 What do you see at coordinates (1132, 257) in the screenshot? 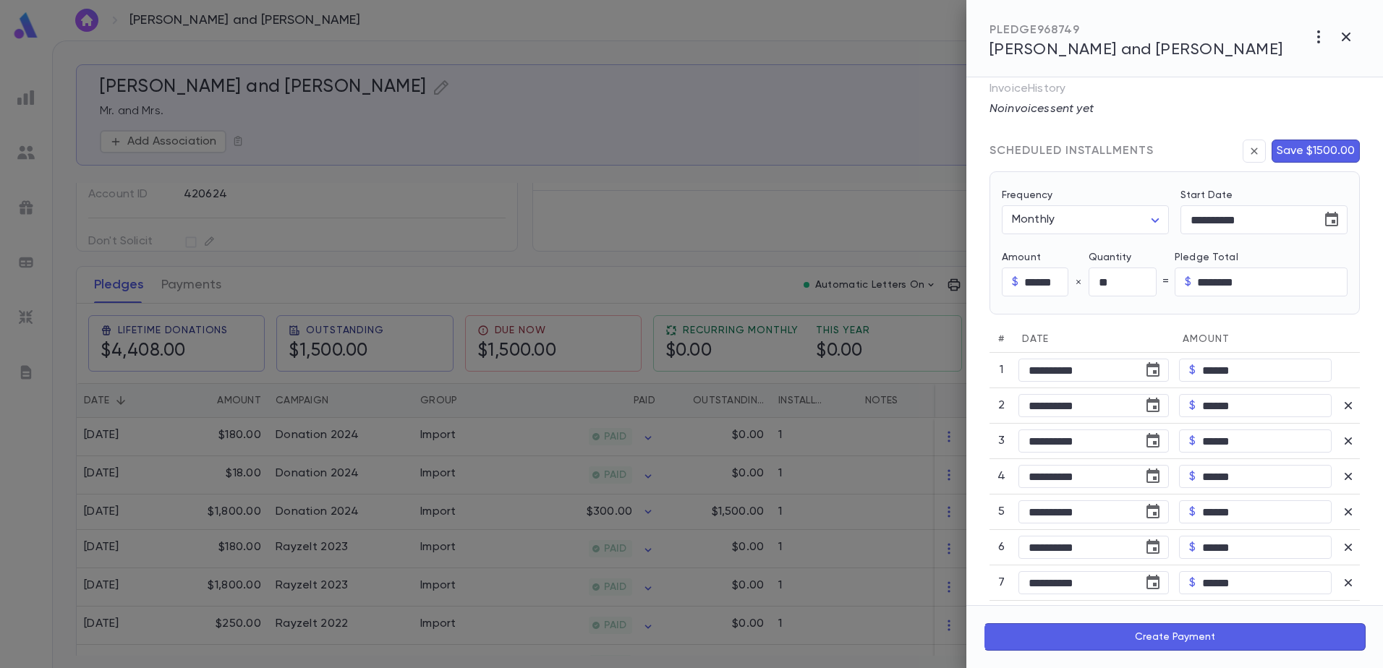
I see `label: Quantity` at bounding box center [1132, 257].